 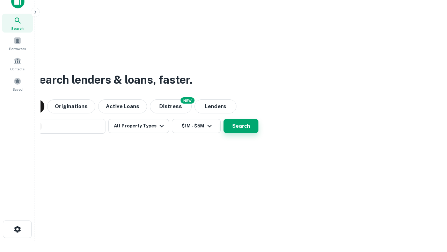 I want to click on button: Active Loans, so click(x=123, y=106).